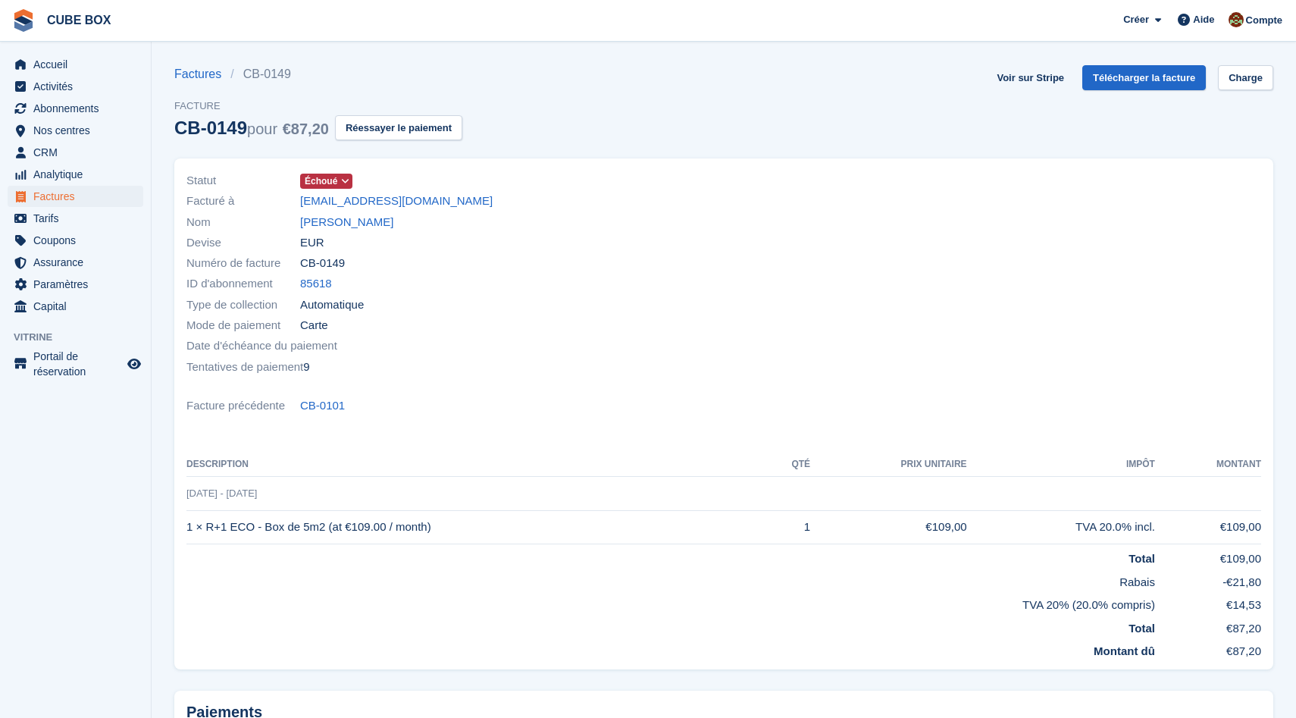 The height and width of the screenshot is (718, 1296). Describe the element at coordinates (243, 222) in the screenshot. I see `span: Nom` at that location.